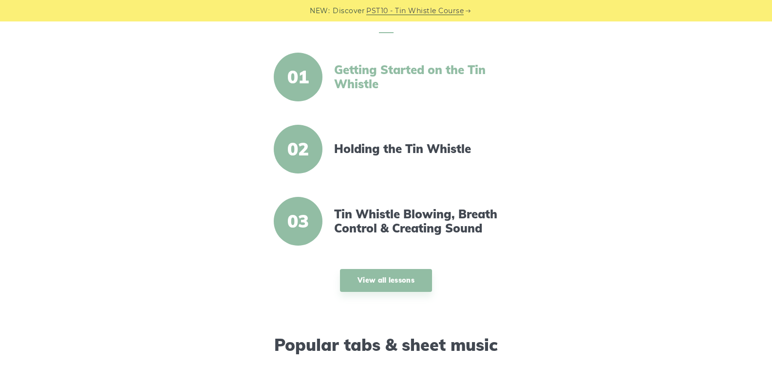 This screenshot has width=772, height=365. I want to click on span: NEW:, so click(319, 11).